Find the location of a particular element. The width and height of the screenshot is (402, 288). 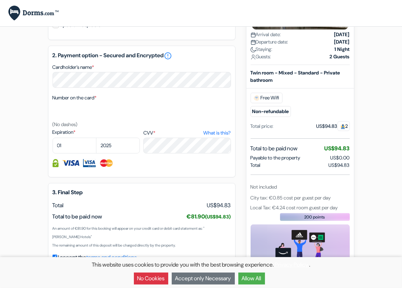

span: Arrival date: is located at coordinates (266, 34).